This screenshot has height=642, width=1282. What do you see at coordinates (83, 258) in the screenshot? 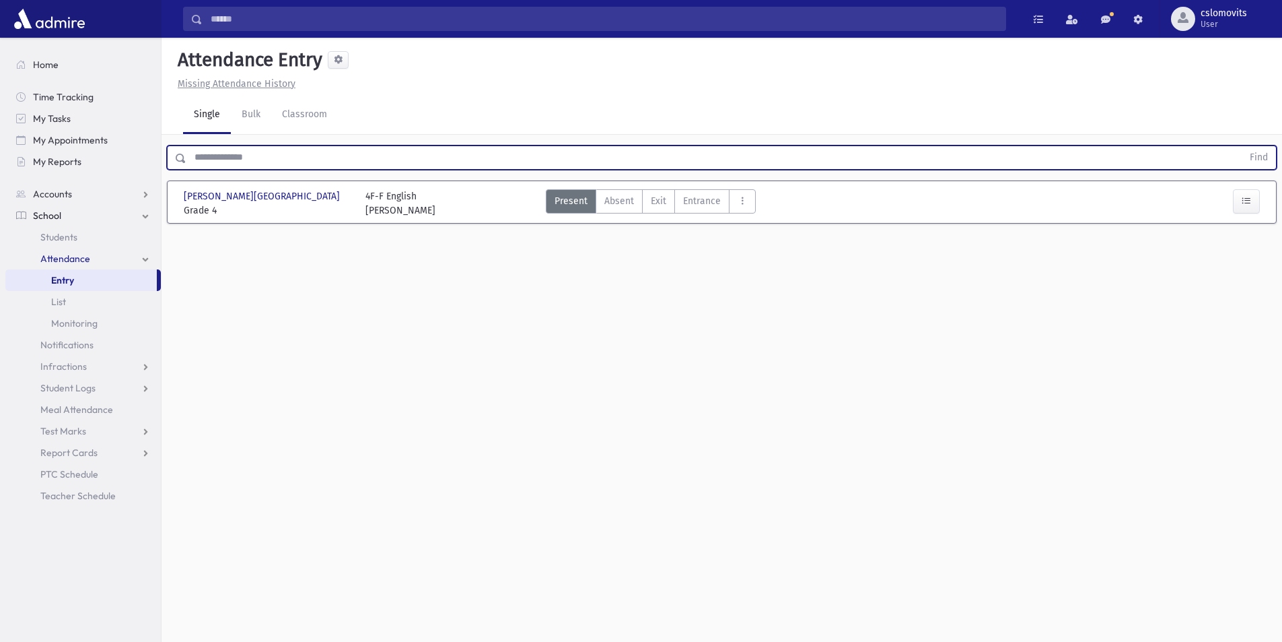
I see `a: Attendance` at bounding box center [83, 258].